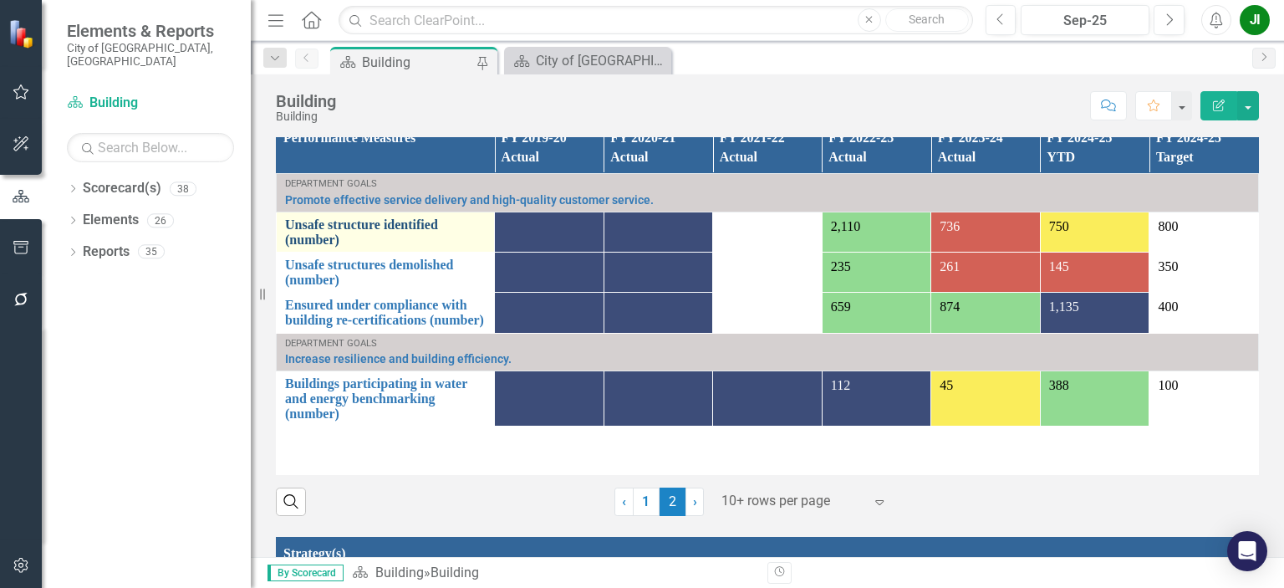 This screenshot has height=588, width=1284. What do you see at coordinates (841, 266) in the screenshot?
I see `span: 235` at bounding box center [841, 266].